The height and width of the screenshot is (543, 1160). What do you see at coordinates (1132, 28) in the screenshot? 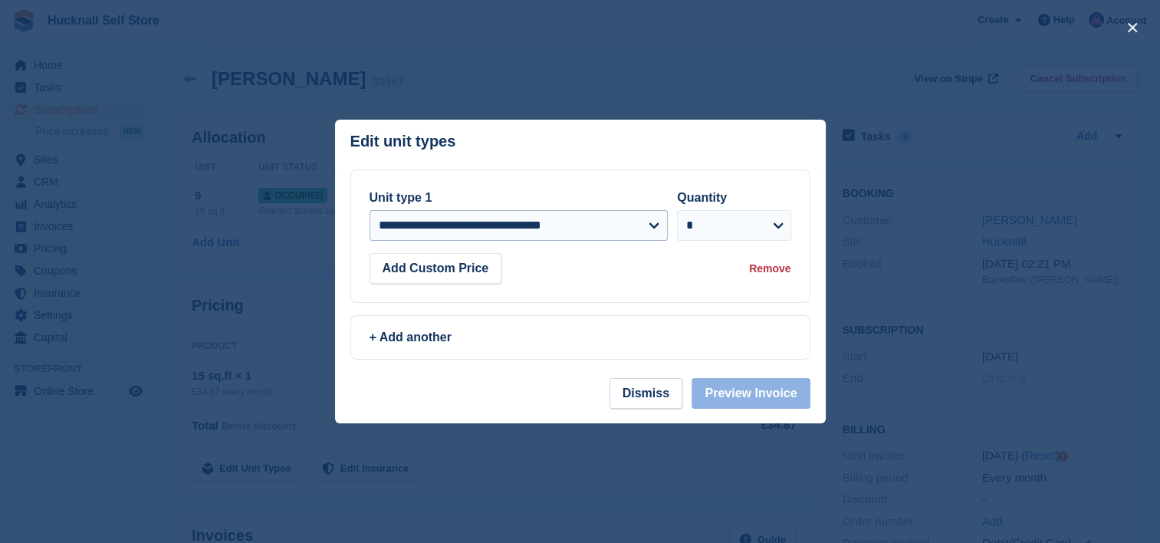
I see `button: close` at bounding box center [1132, 28].